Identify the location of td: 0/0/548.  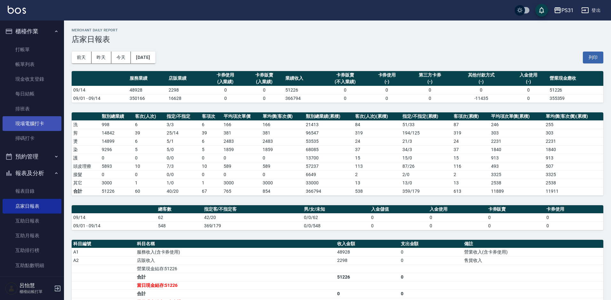
(336, 226).